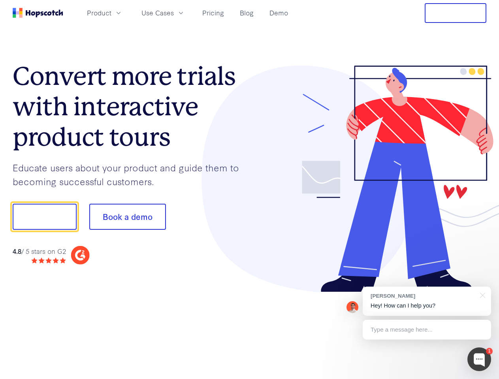  What do you see at coordinates (128, 217) in the screenshot?
I see `a: Book a demo` at bounding box center [128, 217].